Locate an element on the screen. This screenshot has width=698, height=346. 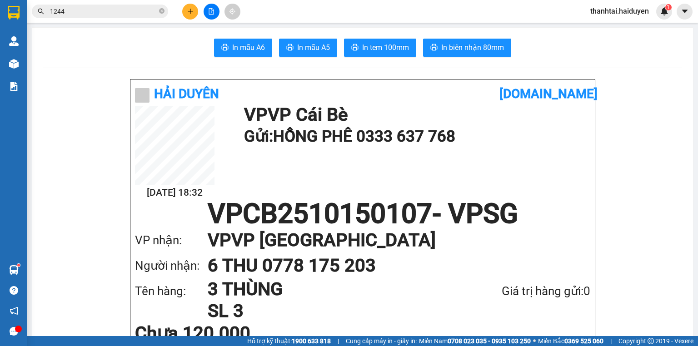
h1: VPCB2510150107 - VPSG is located at coordinates (363, 214).